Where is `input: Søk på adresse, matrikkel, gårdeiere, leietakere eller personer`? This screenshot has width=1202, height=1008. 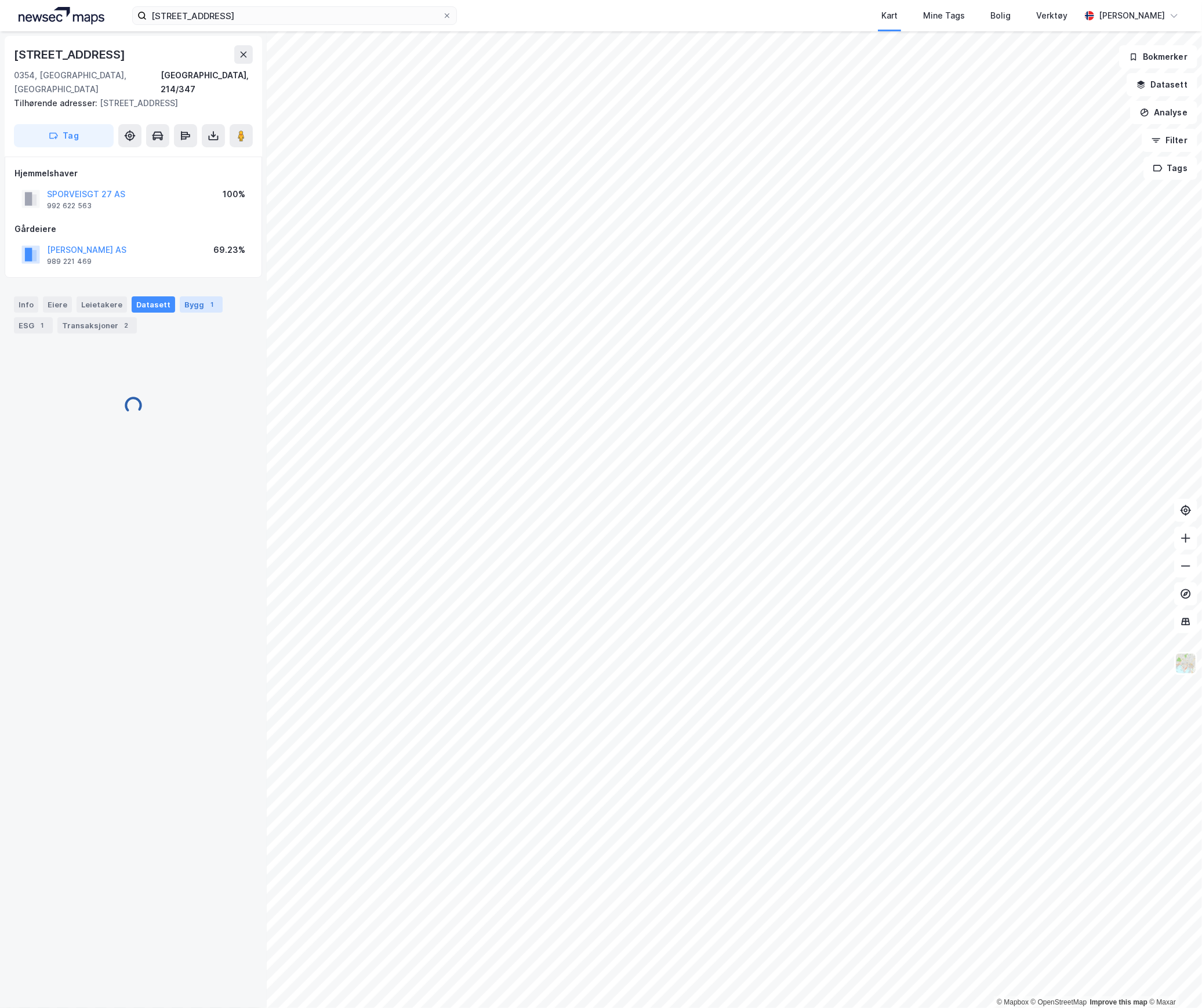 input: Søk på adresse, matrikkel, gårdeiere, leietakere eller personer is located at coordinates (295, 15).